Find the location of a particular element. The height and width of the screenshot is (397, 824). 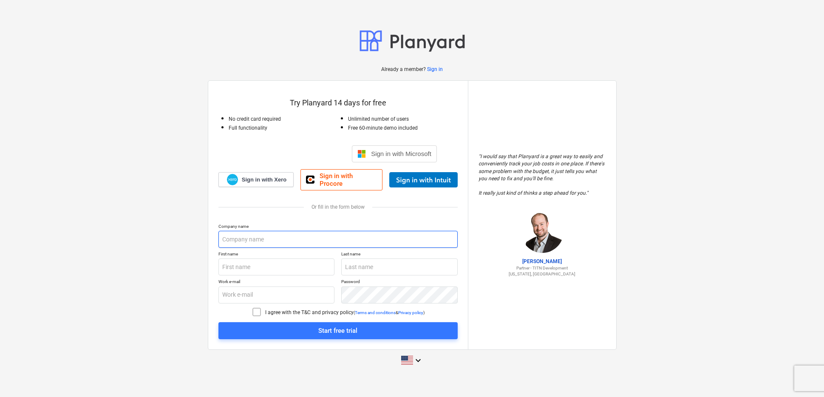

div: Start free trial is located at coordinates (338, 330).